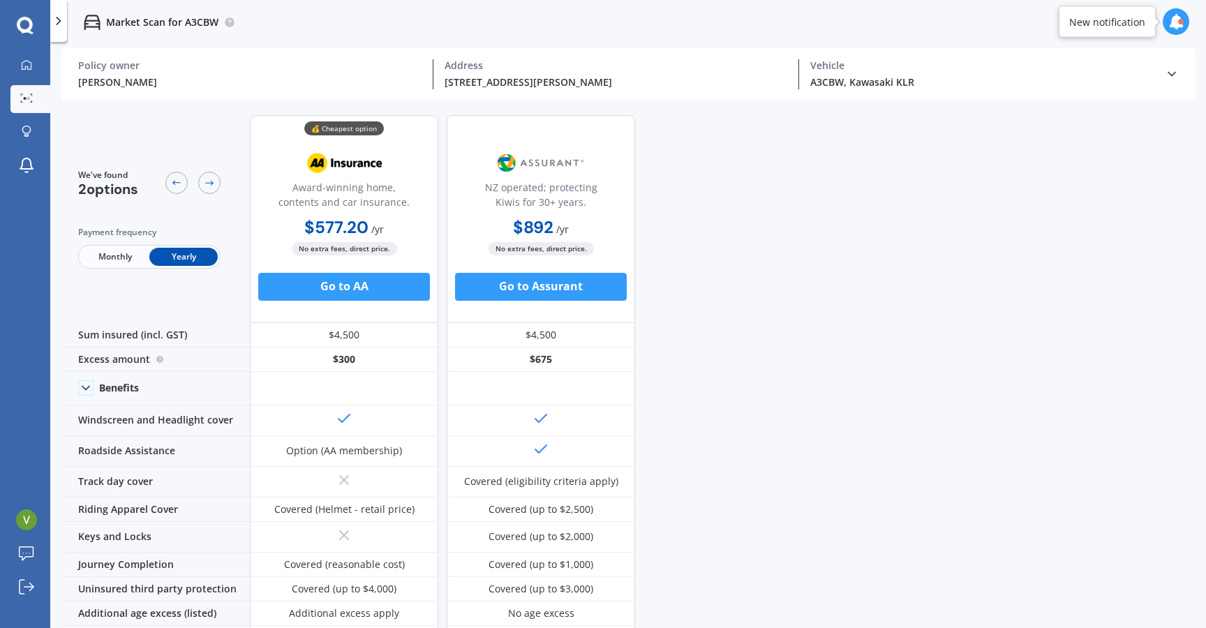  I want to click on div: Keys and Locks, so click(156, 538).